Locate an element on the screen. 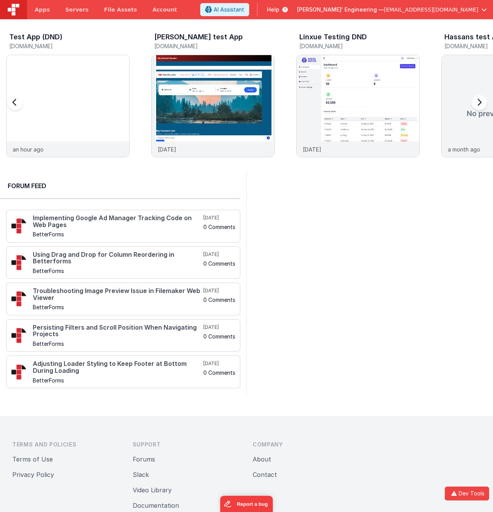 The image size is (493, 512). button: About is located at coordinates (262, 460).